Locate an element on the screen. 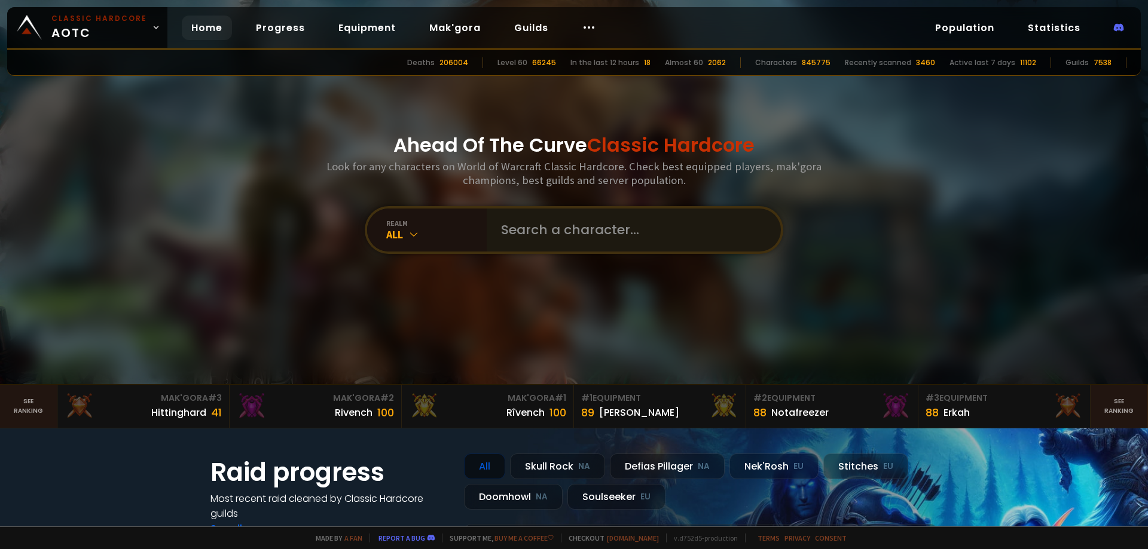  h3: Look for any characters on World of Warcraft Classic Hardcore. Check best equipped players, mak'g... is located at coordinates (574, 173).